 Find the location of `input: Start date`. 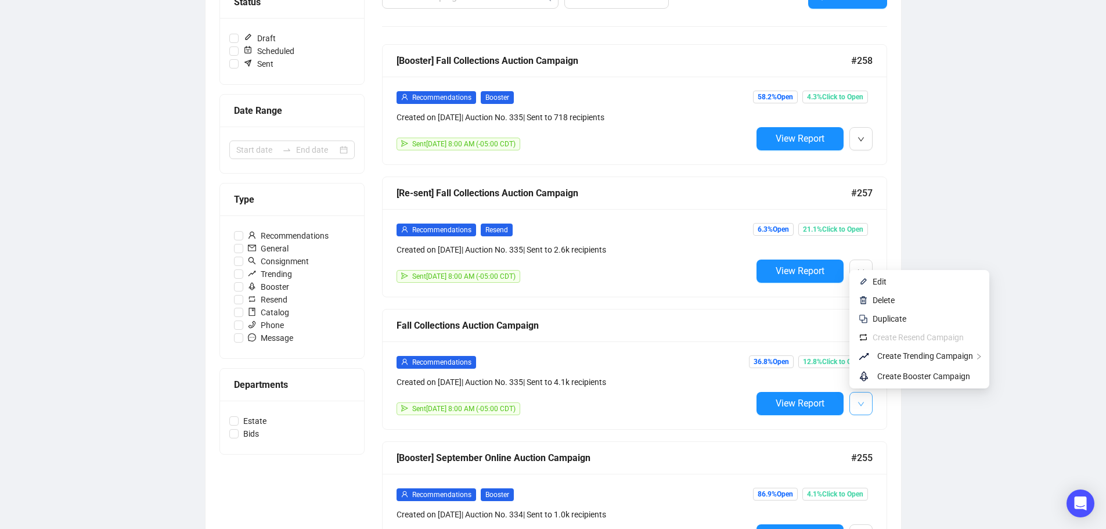

input: Start date is located at coordinates (257, 150).